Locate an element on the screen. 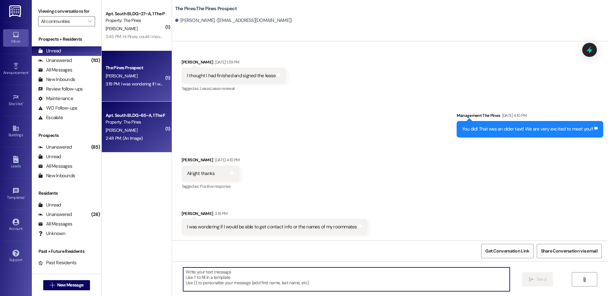 This screenshot has width=608, height=296. a: Inbox is located at coordinates (16, 38).